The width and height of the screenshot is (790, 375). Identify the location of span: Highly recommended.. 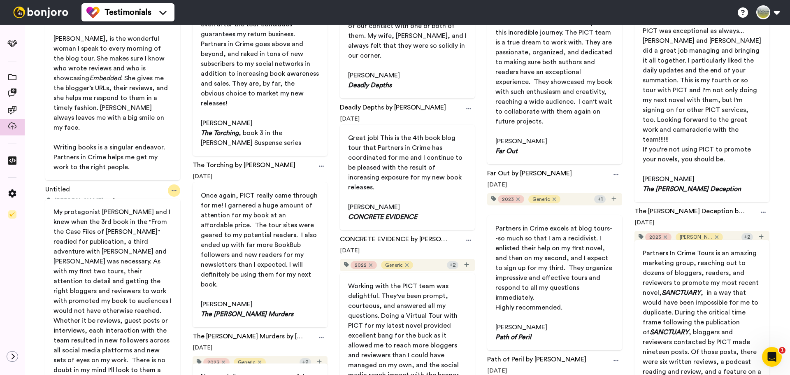
(529, 307).